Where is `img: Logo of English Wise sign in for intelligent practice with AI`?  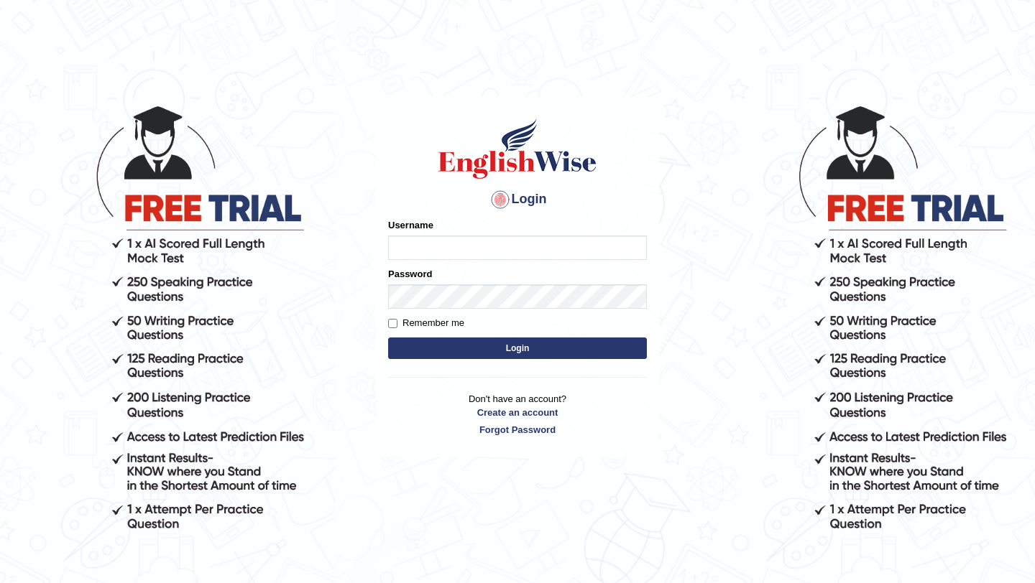 img: Logo of English Wise sign in for intelligent practice with AI is located at coordinates (517, 149).